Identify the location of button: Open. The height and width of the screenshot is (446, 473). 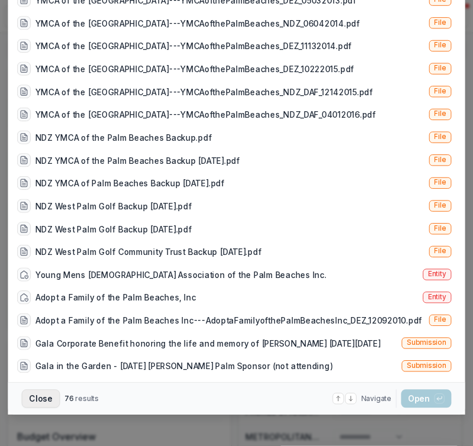
(426, 398).